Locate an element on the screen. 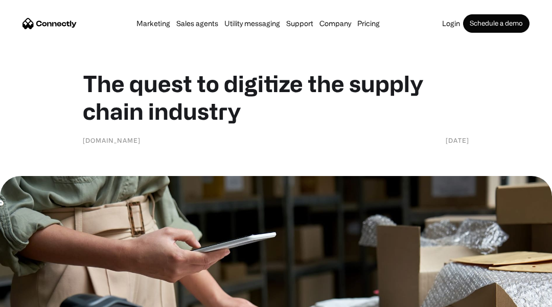 Image resolution: width=552 pixels, height=307 pixels. a: Schedule a demo is located at coordinates (496, 24).